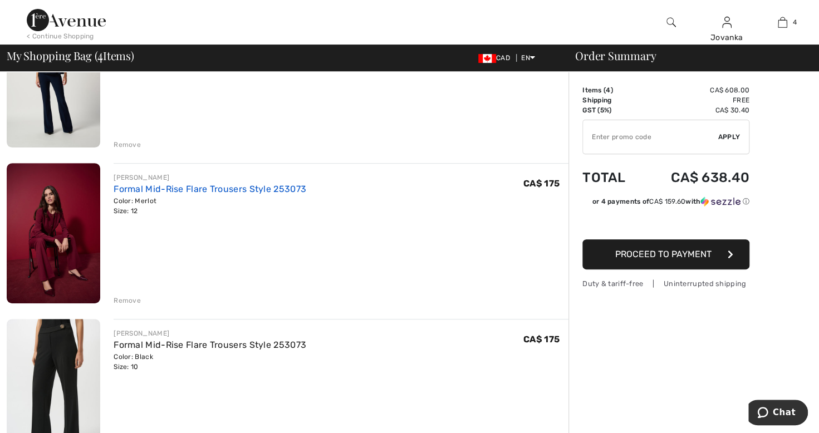  What do you see at coordinates (496, 58) in the screenshot?
I see `span: CAD` at bounding box center [496, 58].